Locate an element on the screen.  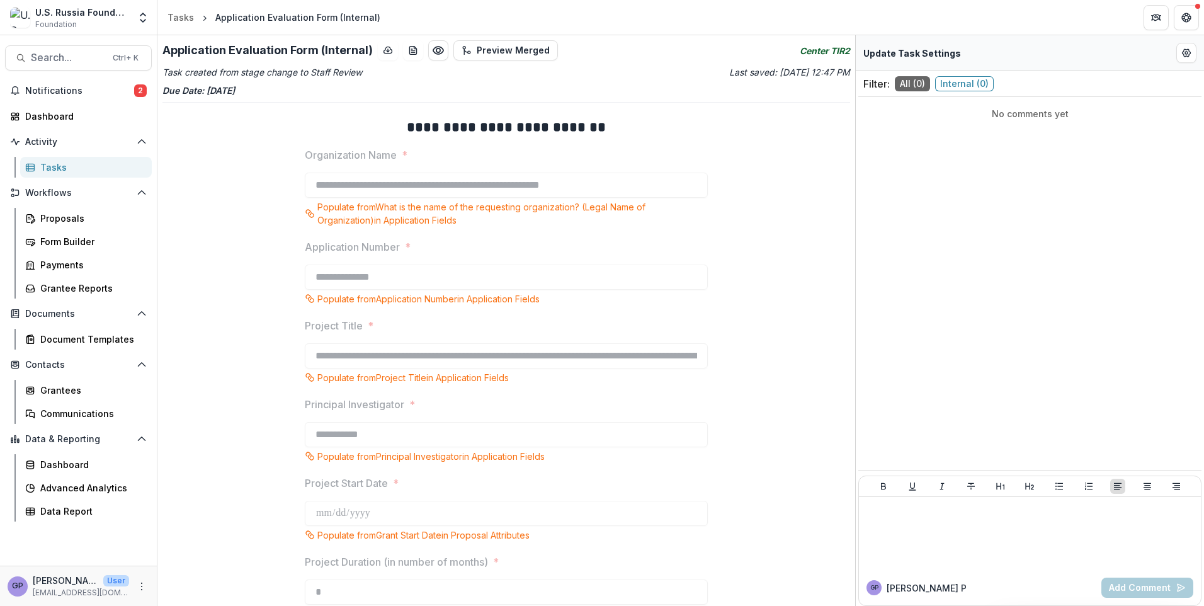
nav: breadcrumb is located at coordinates (274, 17).